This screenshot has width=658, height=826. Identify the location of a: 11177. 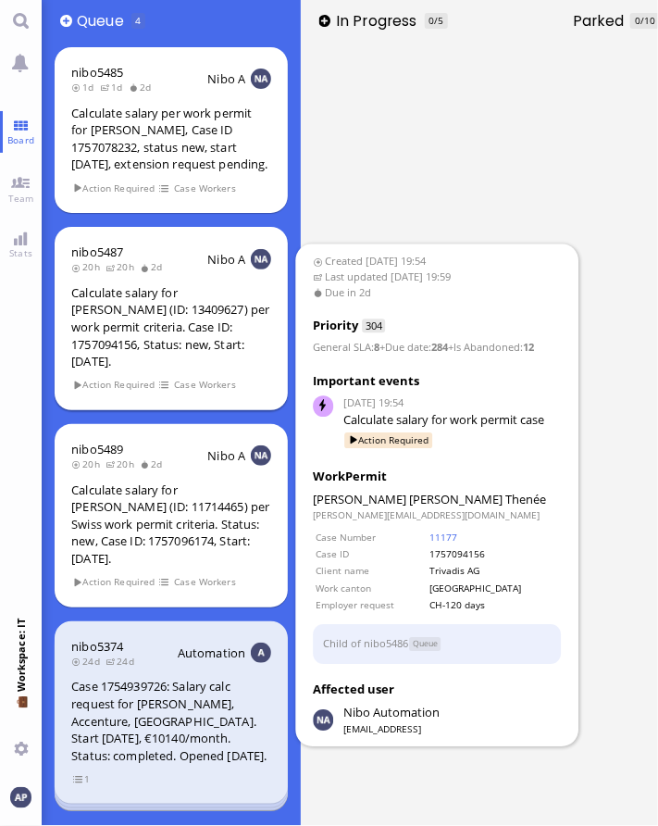
(445, 537).